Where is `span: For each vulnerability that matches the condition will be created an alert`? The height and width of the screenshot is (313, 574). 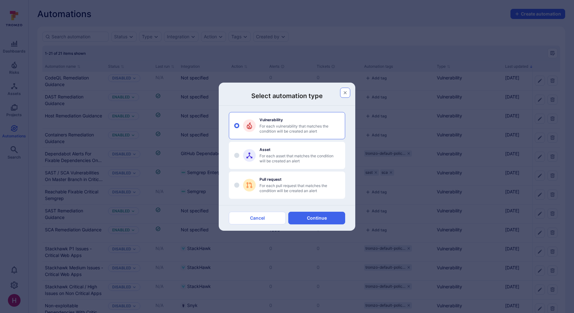 span: For each vulnerability that matches the condition will be created an alert is located at coordinates (300, 129).